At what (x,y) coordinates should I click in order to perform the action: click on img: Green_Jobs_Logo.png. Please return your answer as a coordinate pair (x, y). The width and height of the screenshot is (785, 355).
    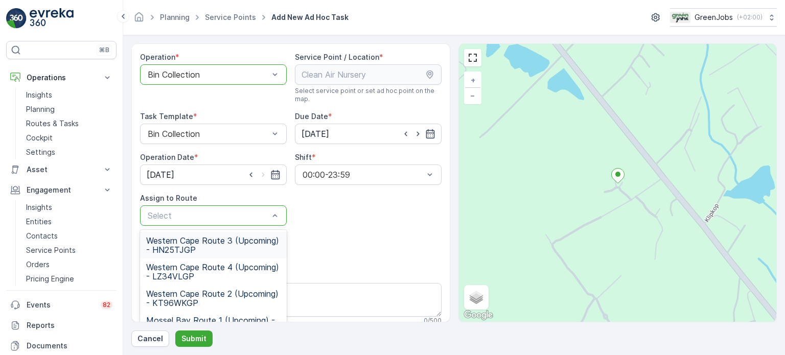
    Looking at the image, I should click on (680, 17).